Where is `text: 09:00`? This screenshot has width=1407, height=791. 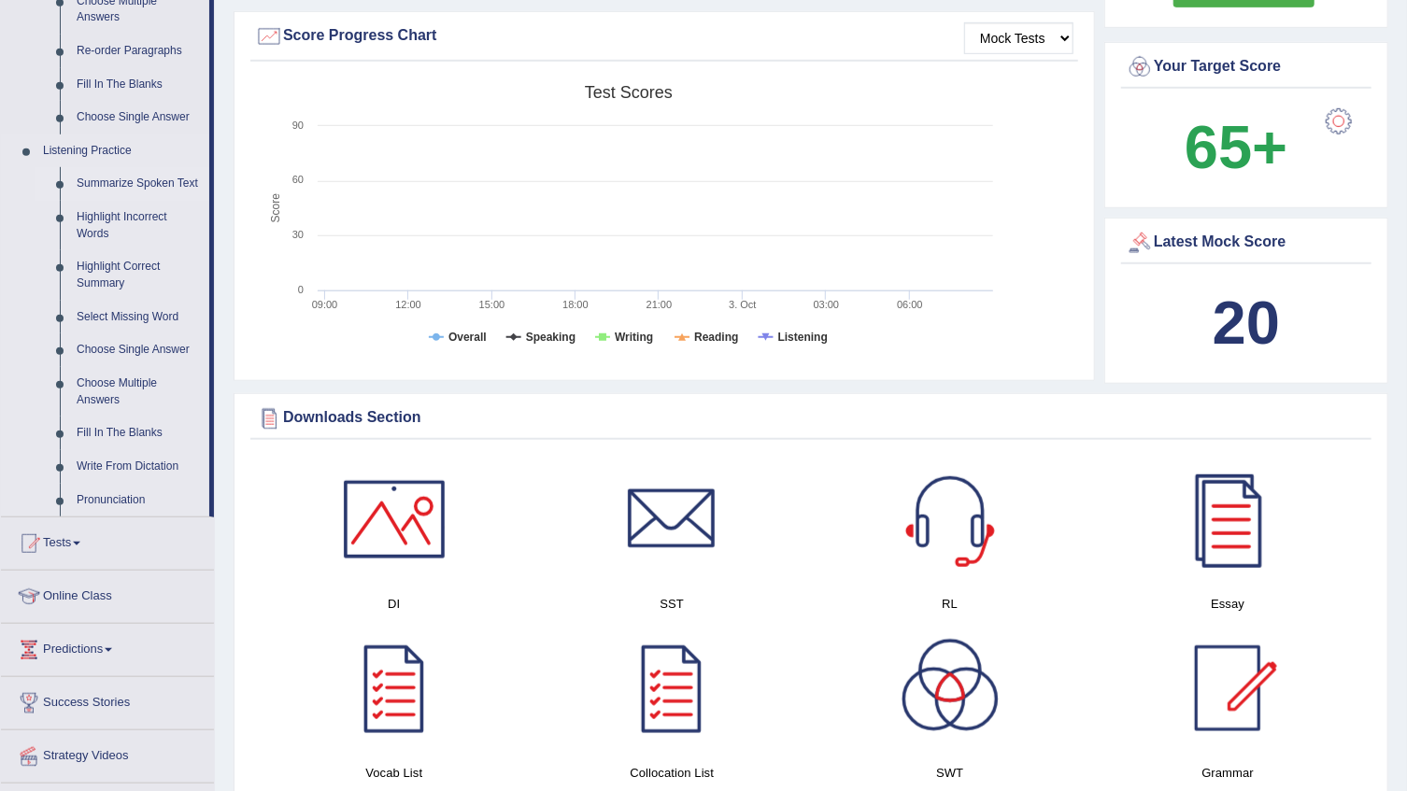 text: 09:00 is located at coordinates (325, 305).